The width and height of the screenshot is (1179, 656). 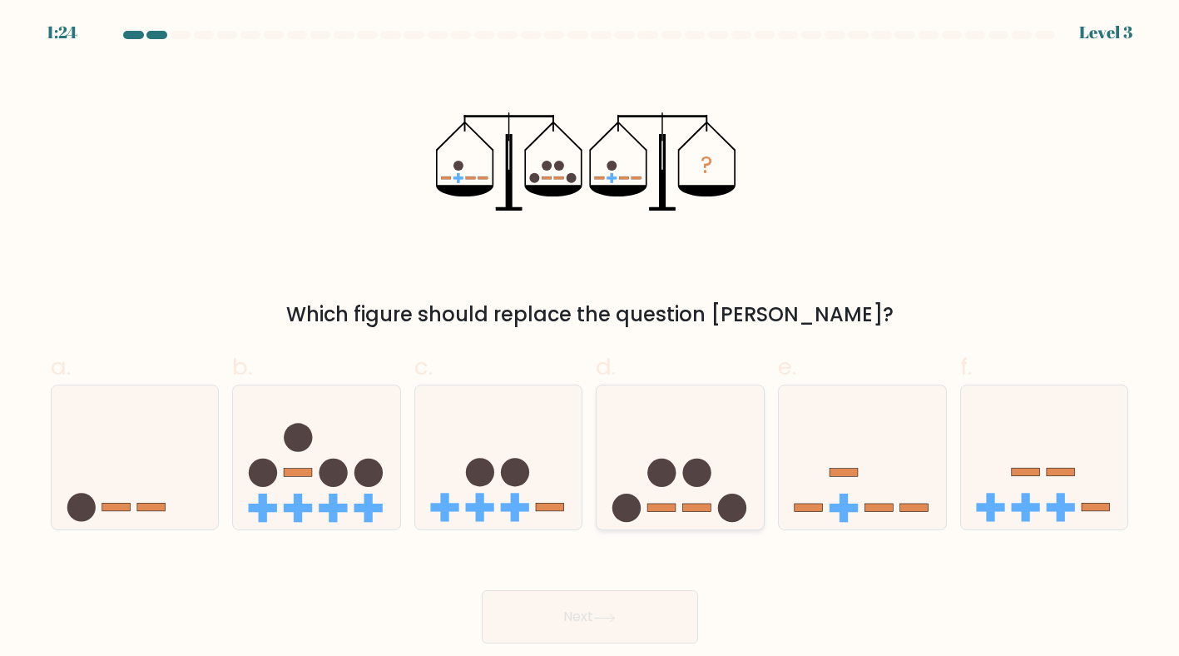 What do you see at coordinates (787, 366) in the screenshot?
I see `span: e.` at bounding box center [787, 366].